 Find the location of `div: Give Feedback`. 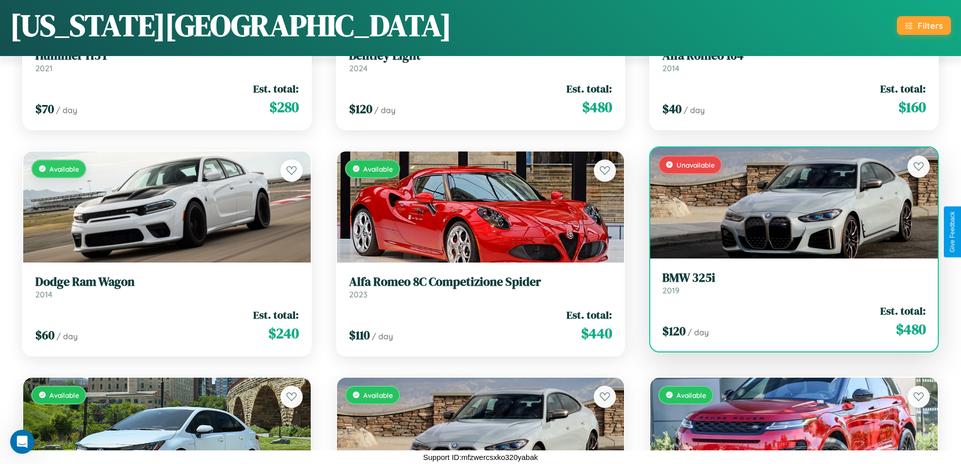

div: Give Feedback is located at coordinates (953, 232).